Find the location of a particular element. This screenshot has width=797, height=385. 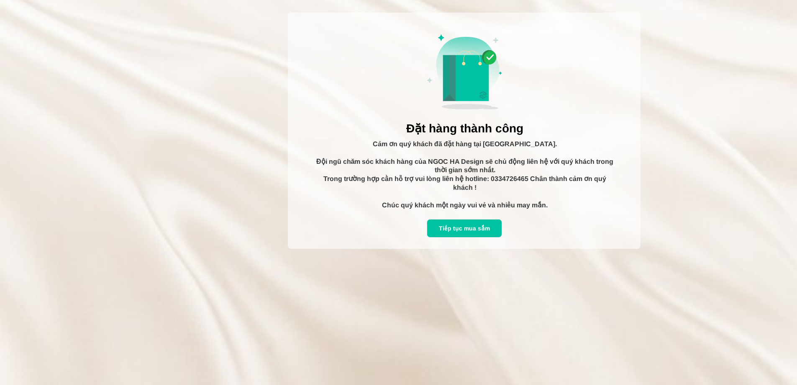

h5: Đặt hàng thành công is located at coordinates (465, 128).